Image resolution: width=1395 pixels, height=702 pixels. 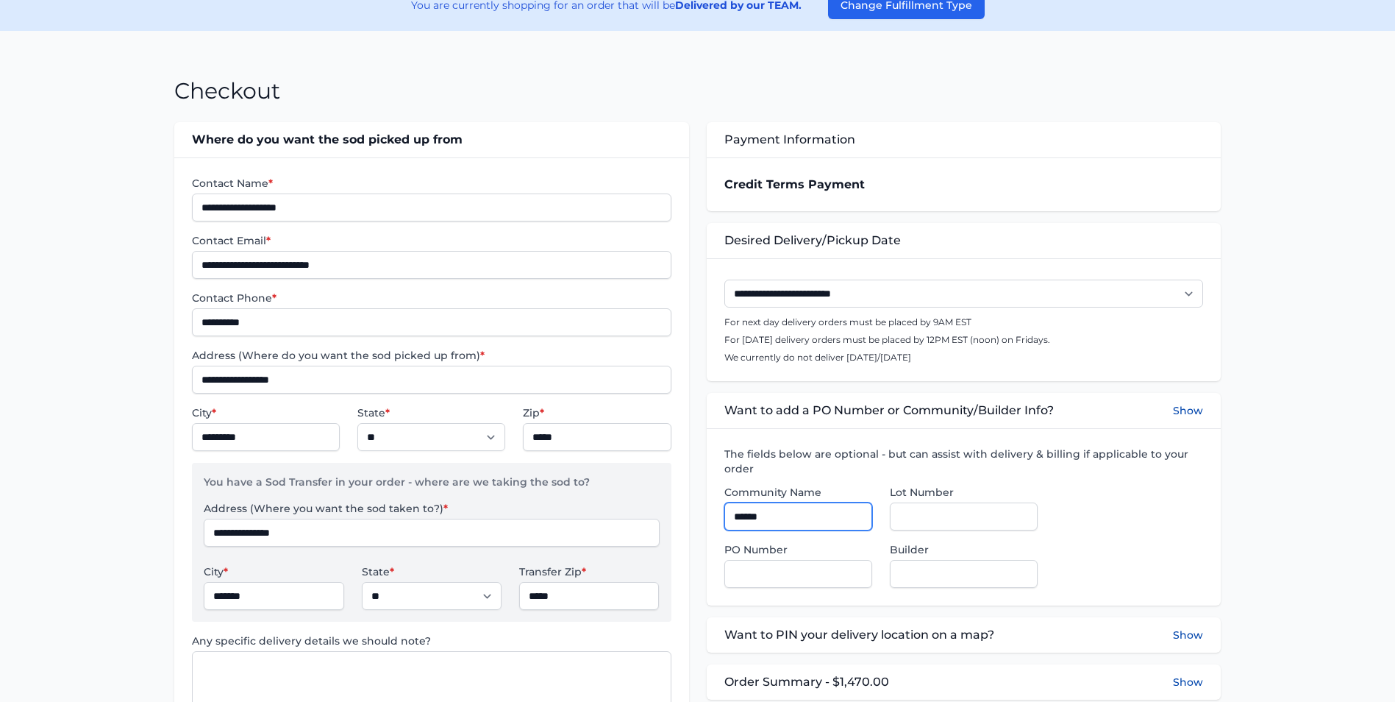 I want to click on label: Address (Where you want the sod taken to?), so click(x=431, y=508).